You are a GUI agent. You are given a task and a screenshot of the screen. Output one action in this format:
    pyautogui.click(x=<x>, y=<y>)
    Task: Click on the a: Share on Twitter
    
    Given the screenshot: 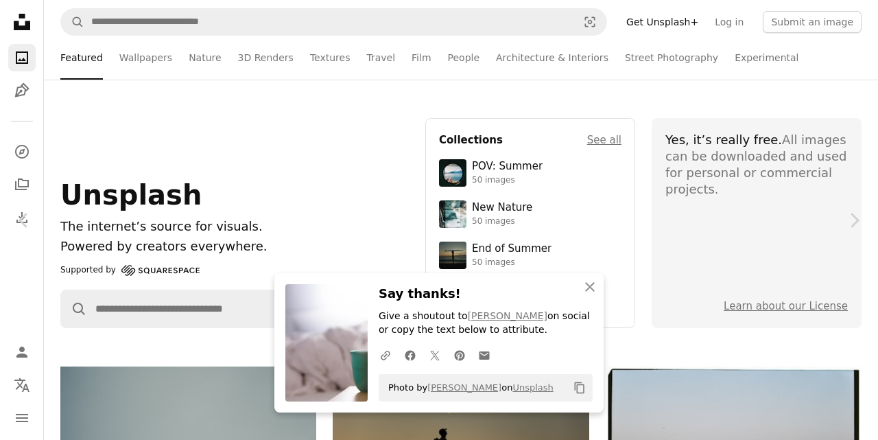 What is the action you would take?
    pyautogui.click(x=435, y=355)
    